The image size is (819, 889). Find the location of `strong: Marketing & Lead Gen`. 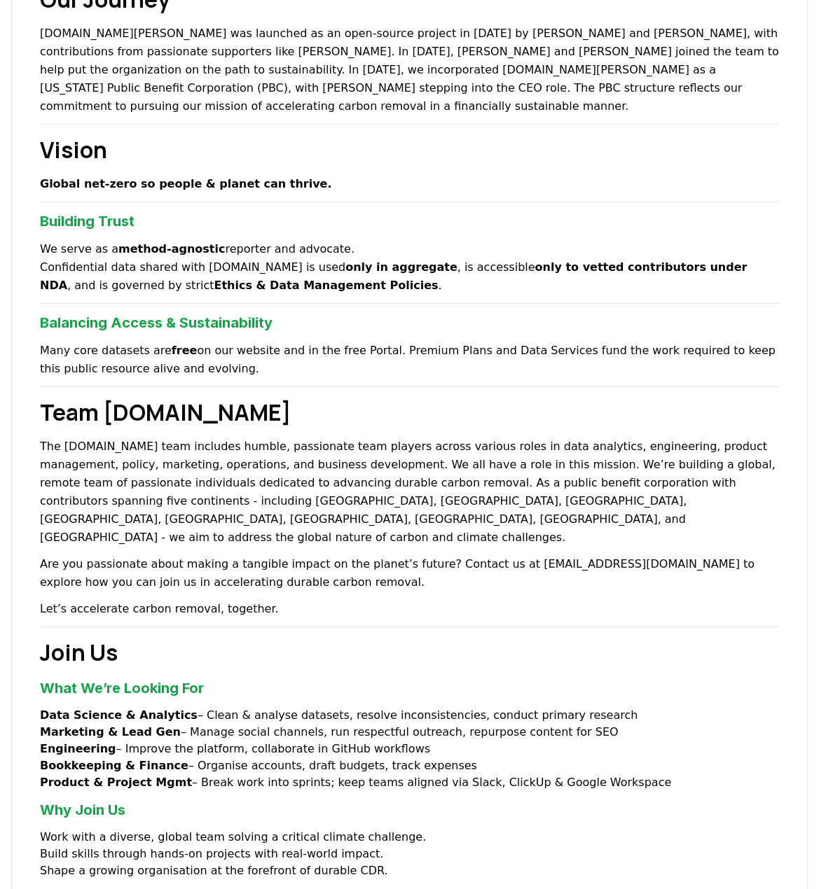

strong: Marketing & Lead Gen is located at coordinates (110, 732).